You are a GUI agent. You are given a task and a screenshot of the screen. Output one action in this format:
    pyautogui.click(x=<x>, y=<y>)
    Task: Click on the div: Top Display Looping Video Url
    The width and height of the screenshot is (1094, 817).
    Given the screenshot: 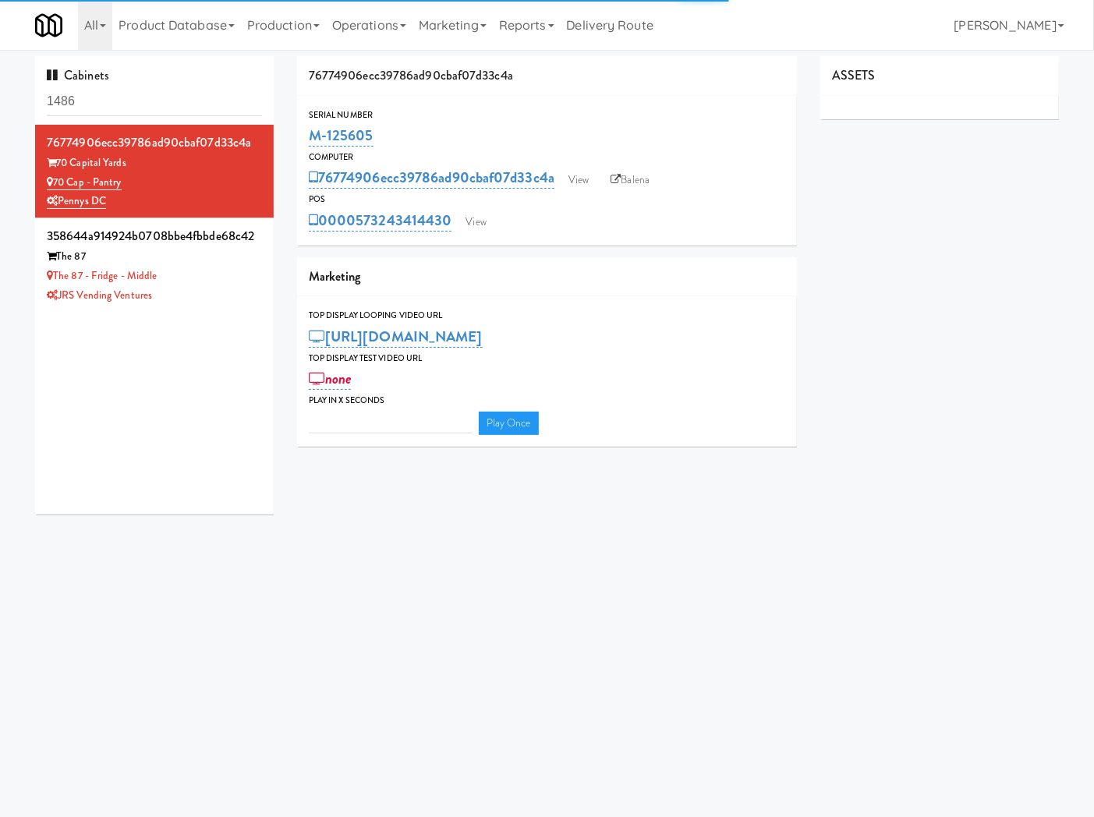 What is the action you would take?
    pyautogui.click(x=547, y=316)
    